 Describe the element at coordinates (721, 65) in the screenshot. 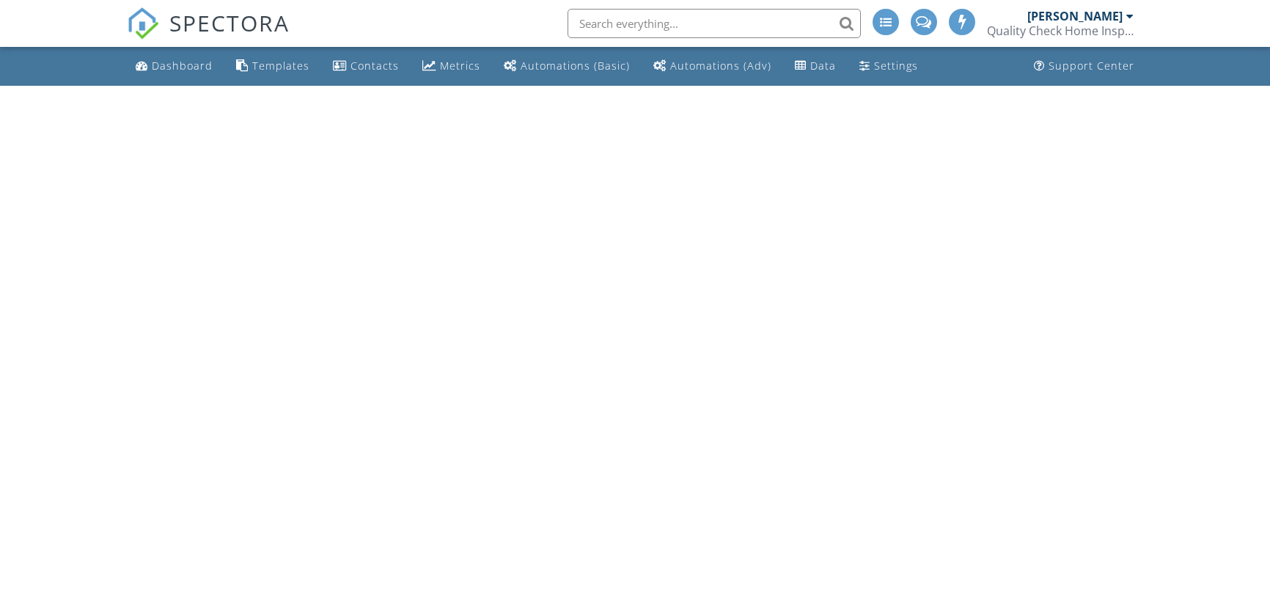

I see `div: Automations (Adv)` at that location.